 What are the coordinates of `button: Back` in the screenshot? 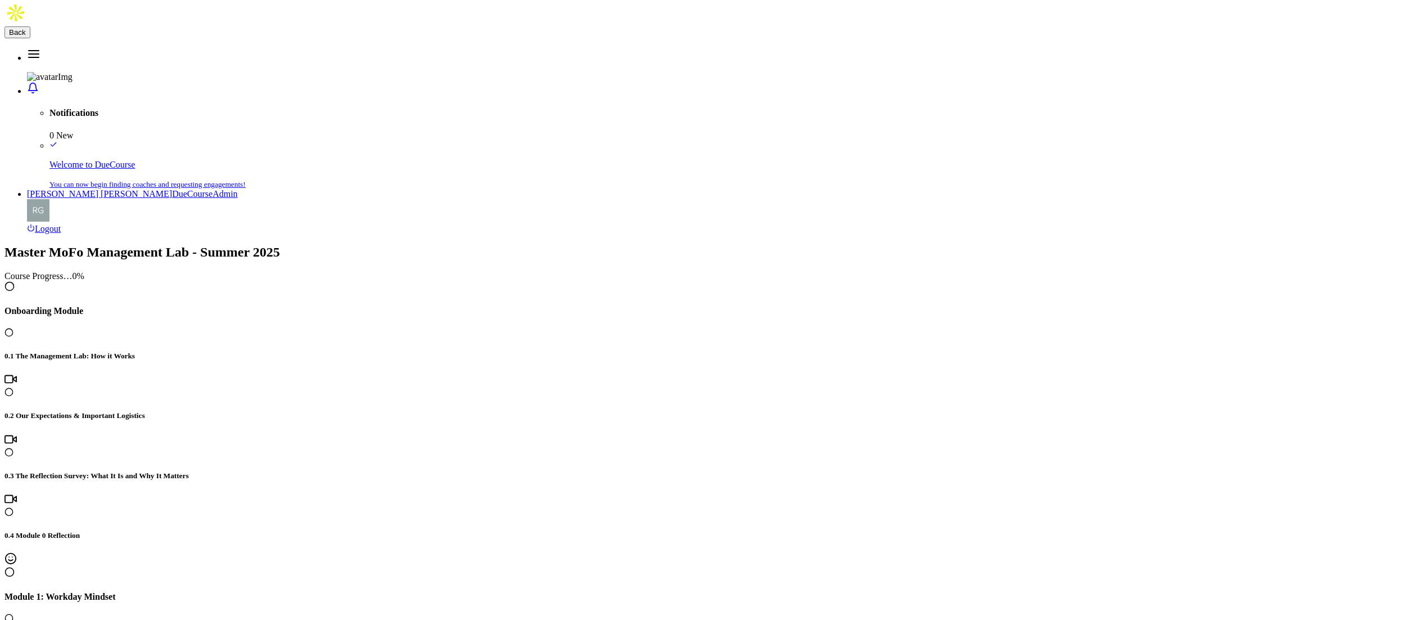 It's located at (17, 32).